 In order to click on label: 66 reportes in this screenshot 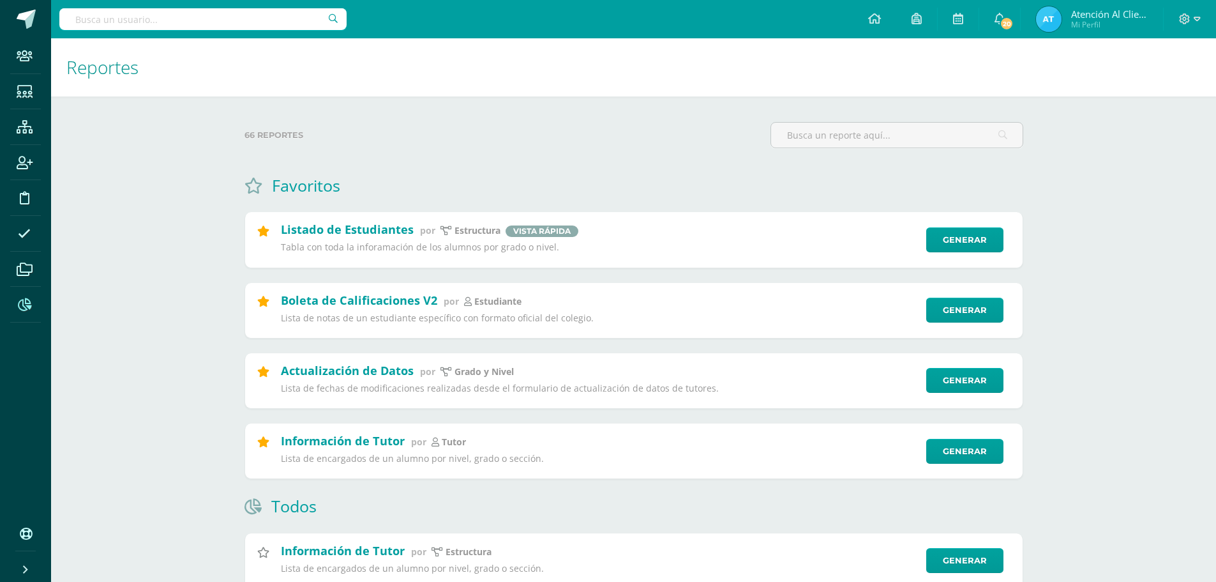, I will do `click(502, 135)`.